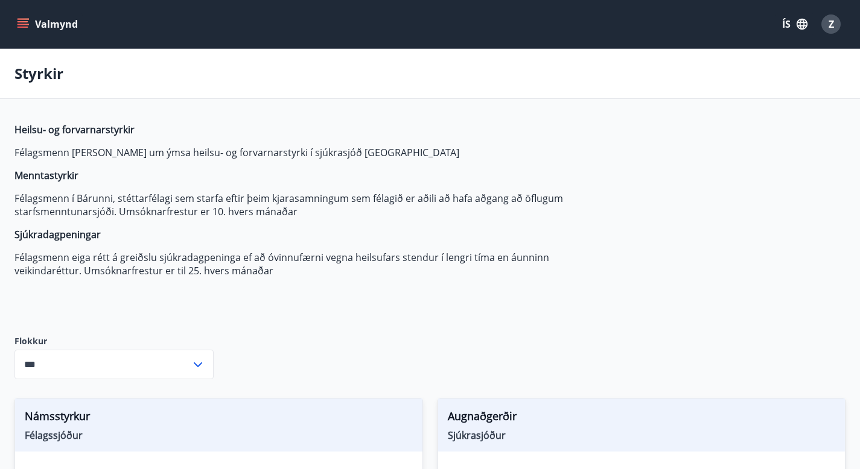 Image resolution: width=860 pixels, height=469 pixels. What do you see at coordinates (831, 24) in the screenshot?
I see `button: Z` at bounding box center [831, 24].